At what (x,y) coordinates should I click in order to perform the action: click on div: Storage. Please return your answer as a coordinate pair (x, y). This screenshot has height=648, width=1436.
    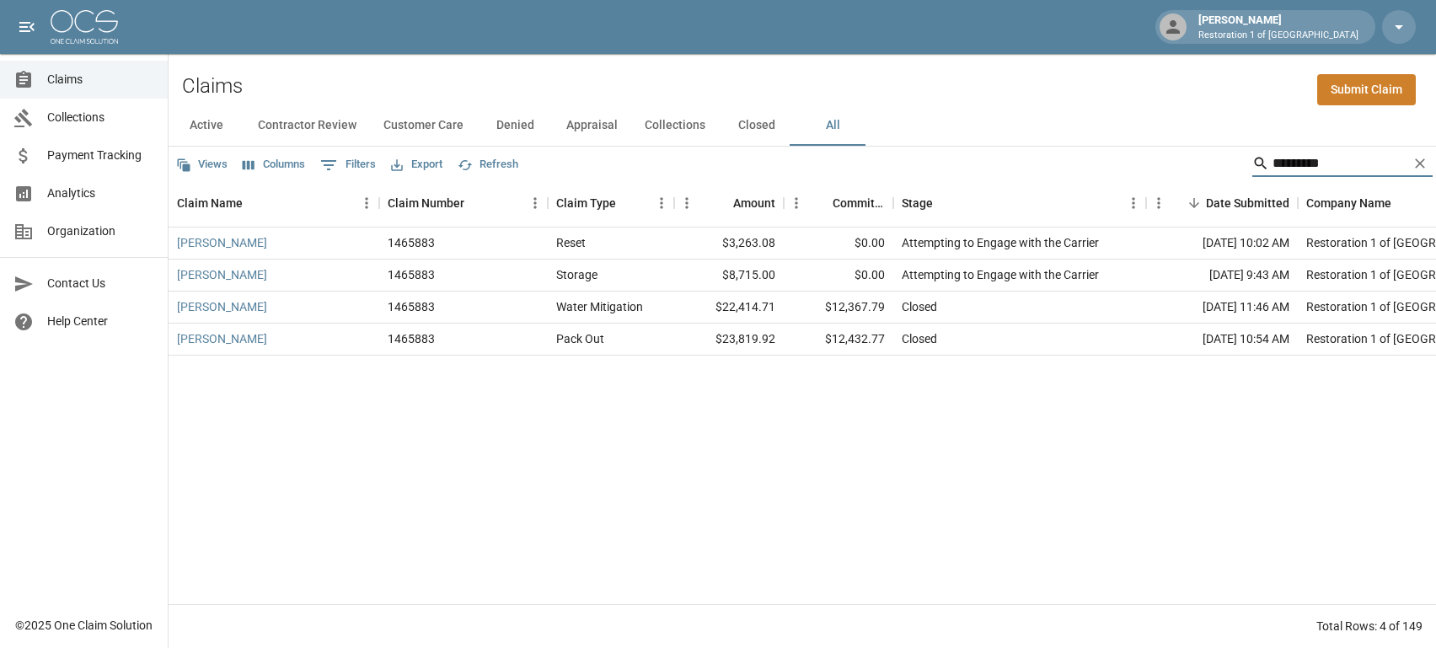
    Looking at the image, I should click on (576, 275).